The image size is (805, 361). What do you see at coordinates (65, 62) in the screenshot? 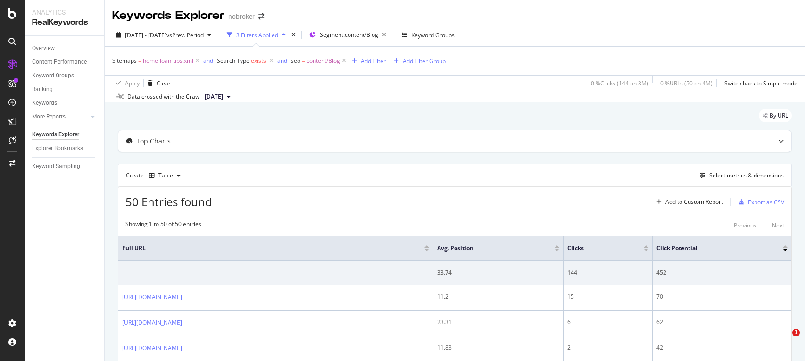
I see `a: Content Performance` at bounding box center [65, 62].